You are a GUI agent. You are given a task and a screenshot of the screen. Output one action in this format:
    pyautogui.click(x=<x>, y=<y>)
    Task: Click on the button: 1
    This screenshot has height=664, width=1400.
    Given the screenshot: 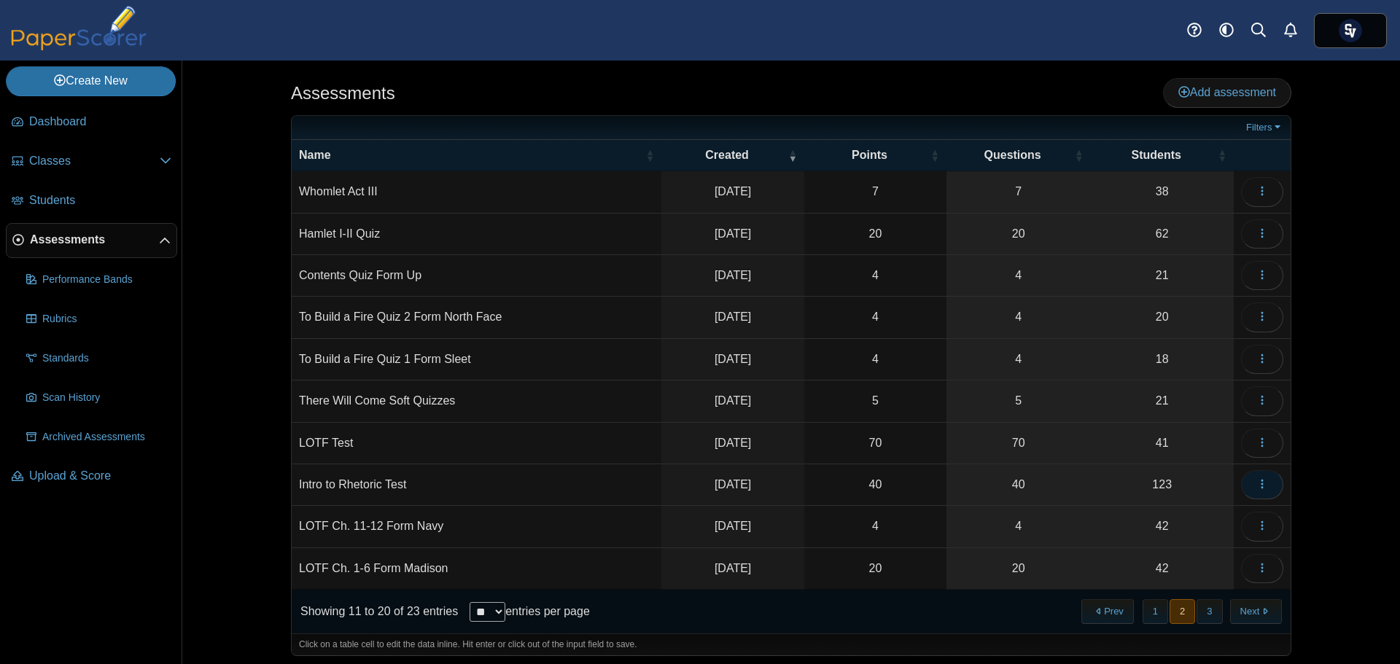 What is the action you would take?
    pyautogui.click(x=1155, y=611)
    